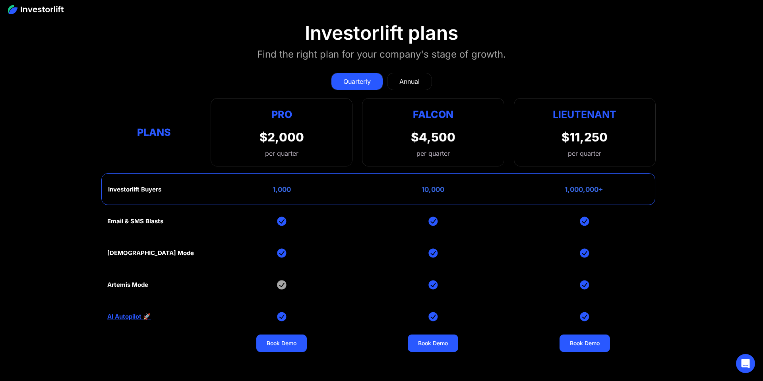  Describe the element at coordinates (135, 190) in the screenshot. I see `div: Investorlift Buyers` at that location.